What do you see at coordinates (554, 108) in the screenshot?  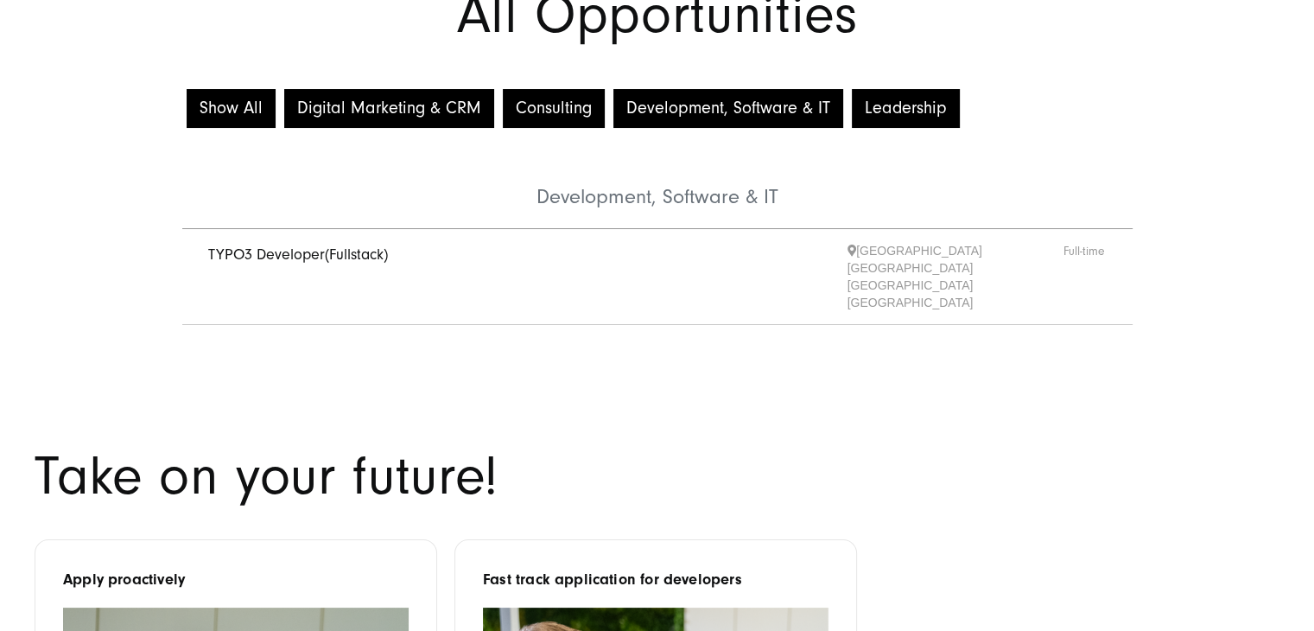 I see `button: Consulting` at bounding box center [554, 108].